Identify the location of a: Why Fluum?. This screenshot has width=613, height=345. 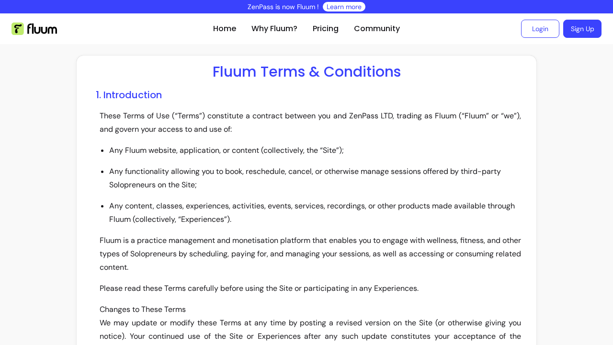
(274, 29).